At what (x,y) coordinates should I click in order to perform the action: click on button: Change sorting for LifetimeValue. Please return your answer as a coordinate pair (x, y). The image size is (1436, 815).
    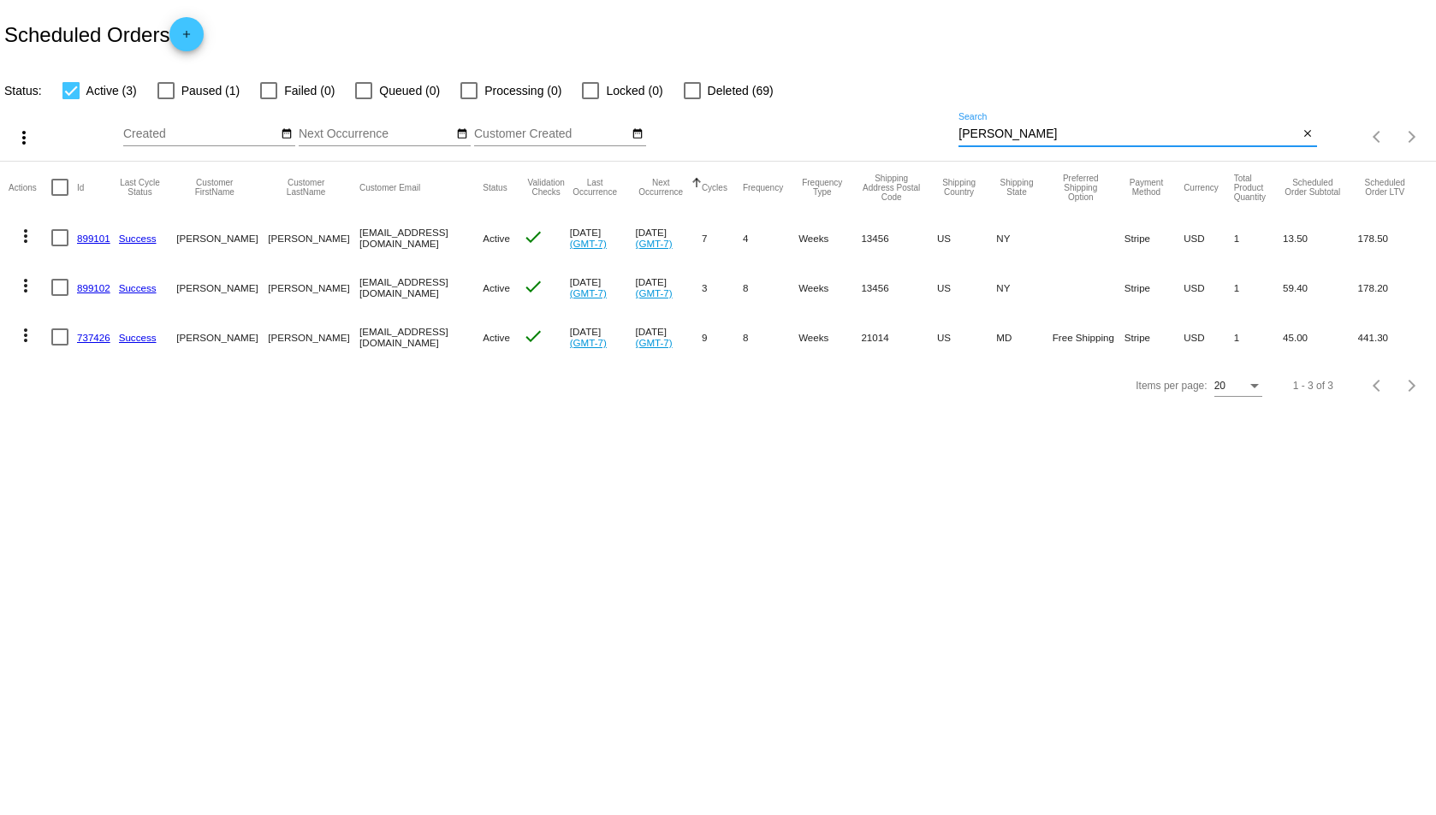
    Looking at the image, I should click on (1384, 187).